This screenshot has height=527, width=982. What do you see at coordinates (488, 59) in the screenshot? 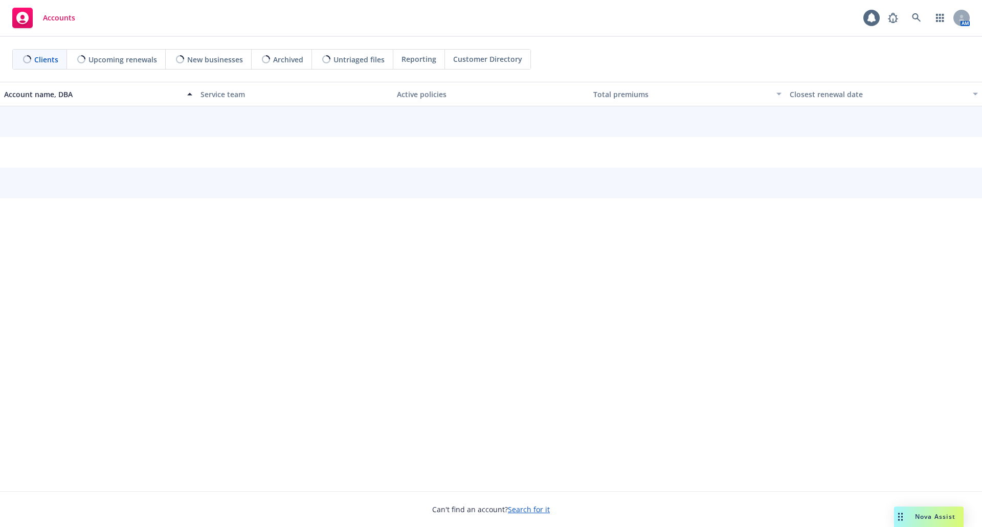
I see `span: Customer Directory` at bounding box center [488, 59].